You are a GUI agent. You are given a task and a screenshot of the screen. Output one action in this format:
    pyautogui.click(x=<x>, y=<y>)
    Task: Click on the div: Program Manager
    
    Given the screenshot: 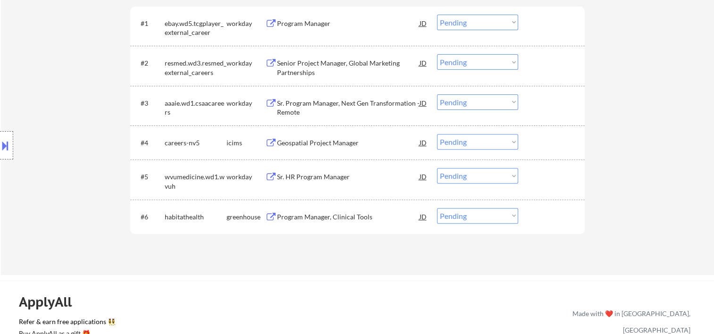 What is the action you would take?
    pyautogui.click(x=348, y=24)
    